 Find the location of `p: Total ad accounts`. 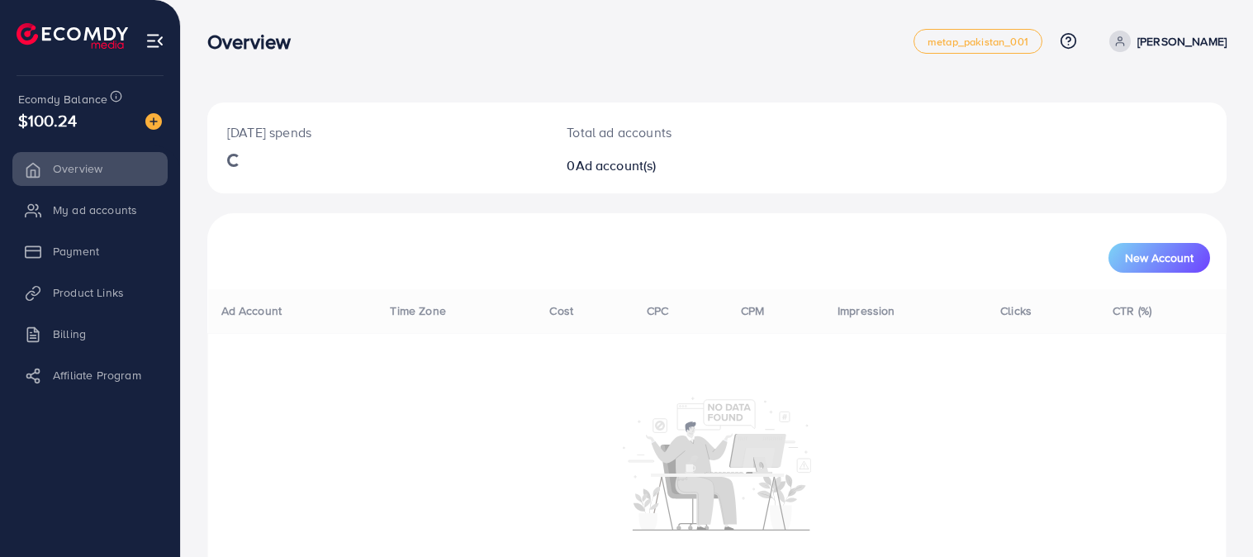

p: Total ad accounts is located at coordinates (674, 132).